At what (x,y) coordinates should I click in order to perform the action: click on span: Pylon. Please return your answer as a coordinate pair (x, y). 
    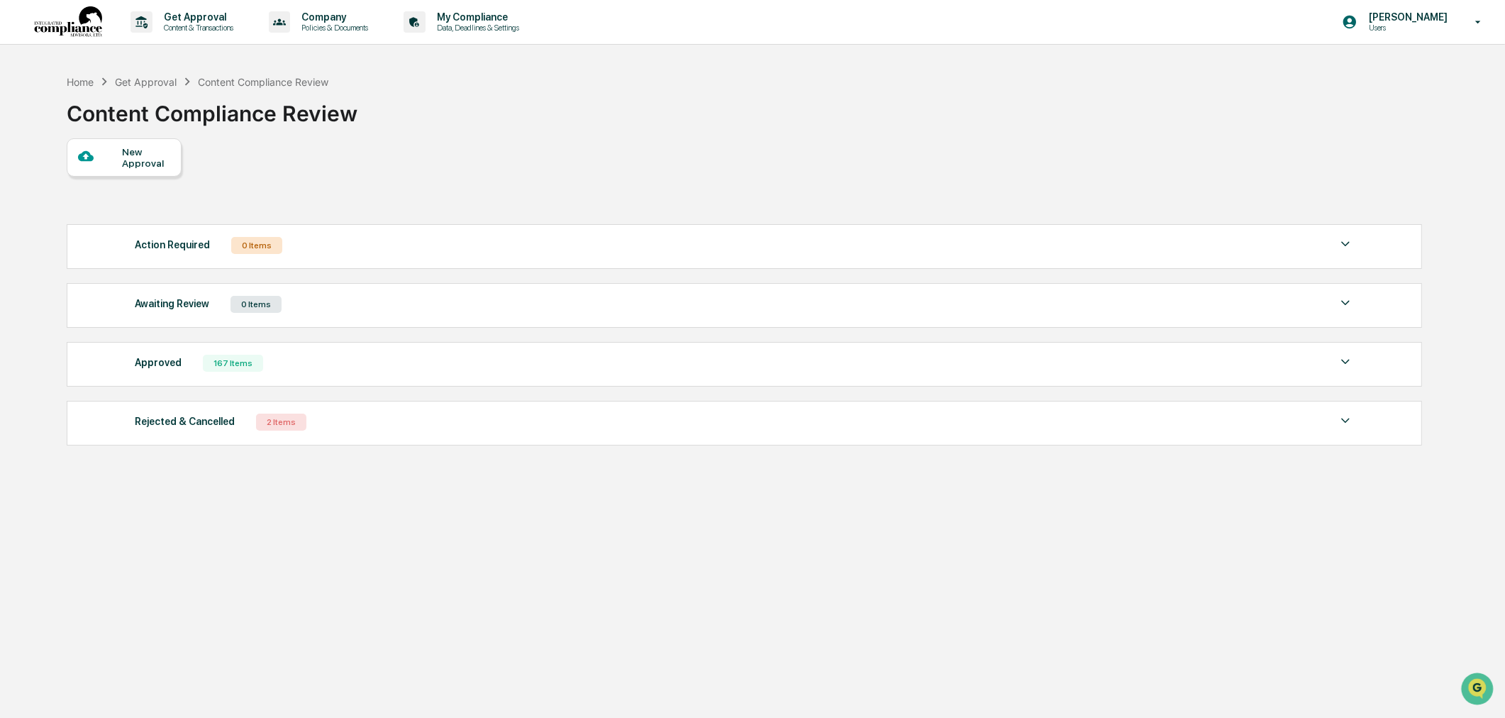
    Looking at the image, I should click on (156, 245).